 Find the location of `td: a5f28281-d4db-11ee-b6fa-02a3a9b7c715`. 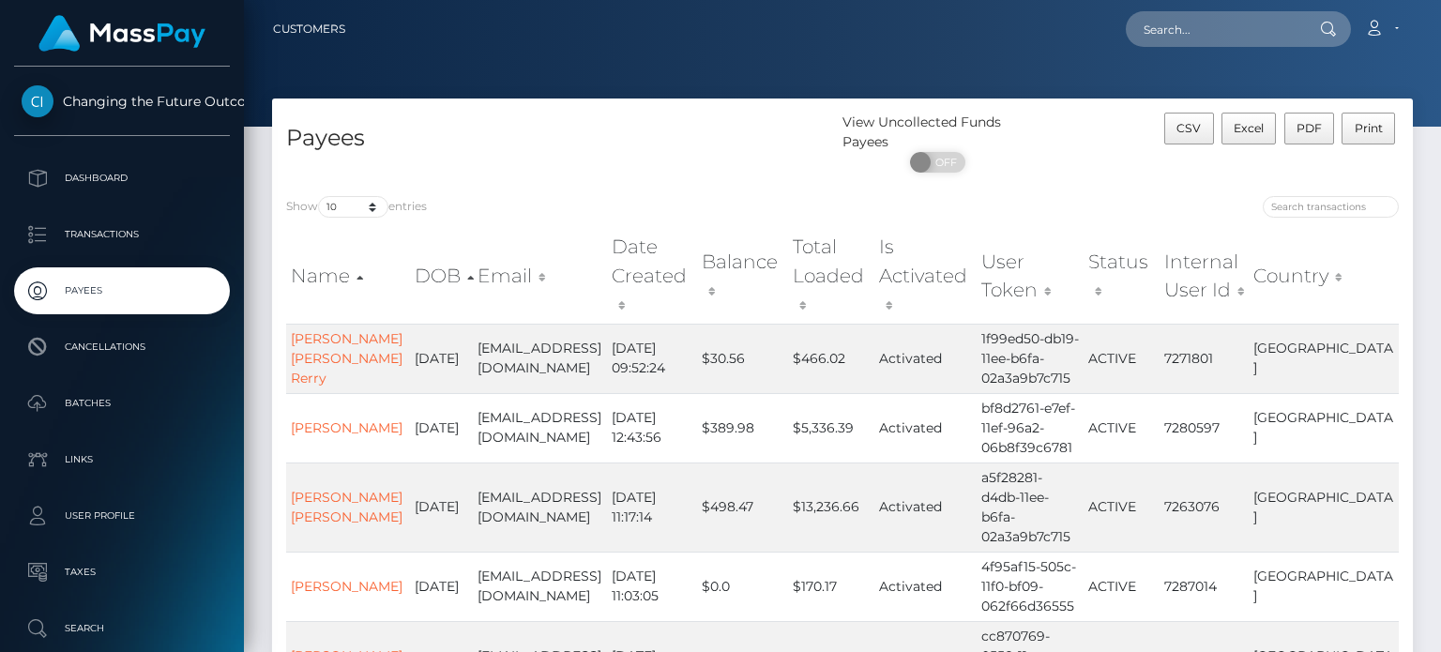

td: a5f28281-d4db-11ee-b6fa-02a3a9b7c715 is located at coordinates (1030, 507).